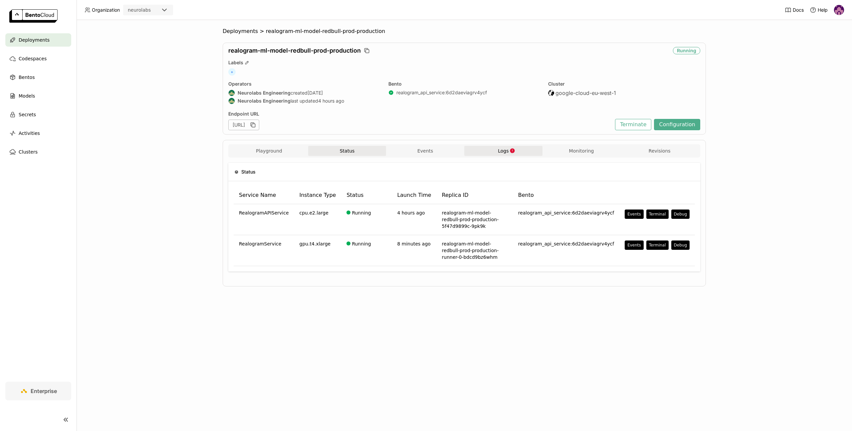  Describe the element at coordinates (260, 244) in the screenshot. I see `span: RealogramService` at that location.